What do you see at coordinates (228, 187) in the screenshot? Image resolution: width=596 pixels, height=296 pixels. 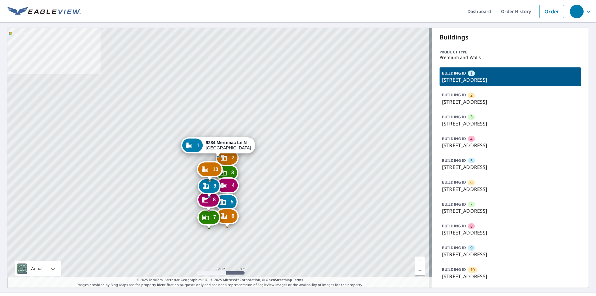 I see `div: Dropped pin, building 4, Commercial property, 9240 Merrimac Ln N Maple Grove, MN 55311` at bounding box center [228, 187].